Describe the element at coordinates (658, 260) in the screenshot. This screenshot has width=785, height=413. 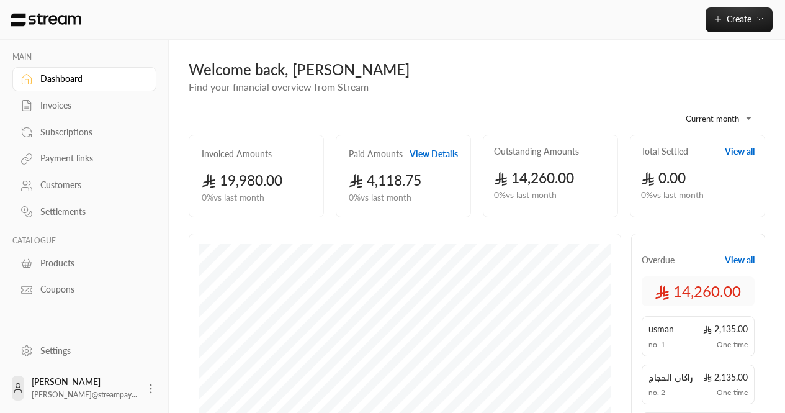
I see `span: Overdue` at that location.